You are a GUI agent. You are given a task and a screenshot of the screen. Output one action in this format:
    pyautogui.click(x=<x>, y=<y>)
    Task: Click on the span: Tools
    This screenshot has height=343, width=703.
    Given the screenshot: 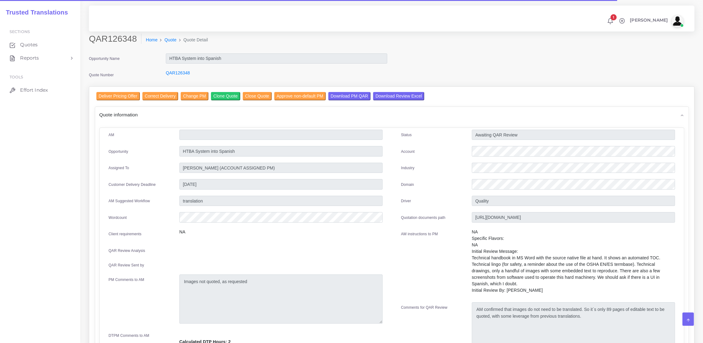 What is the action you would take?
    pyautogui.click(x=16, y=77)
    